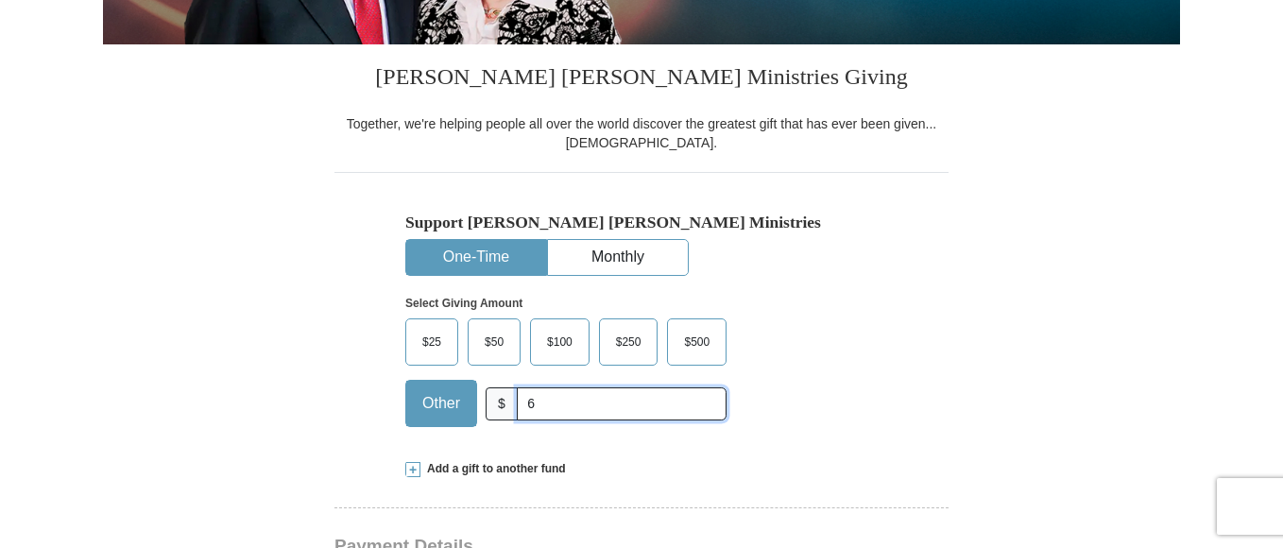 This screenshot has height=548, width=1283. Describe the element at coordinates (476, 257) in the screenshot. I see `button: One-Time` at that location.